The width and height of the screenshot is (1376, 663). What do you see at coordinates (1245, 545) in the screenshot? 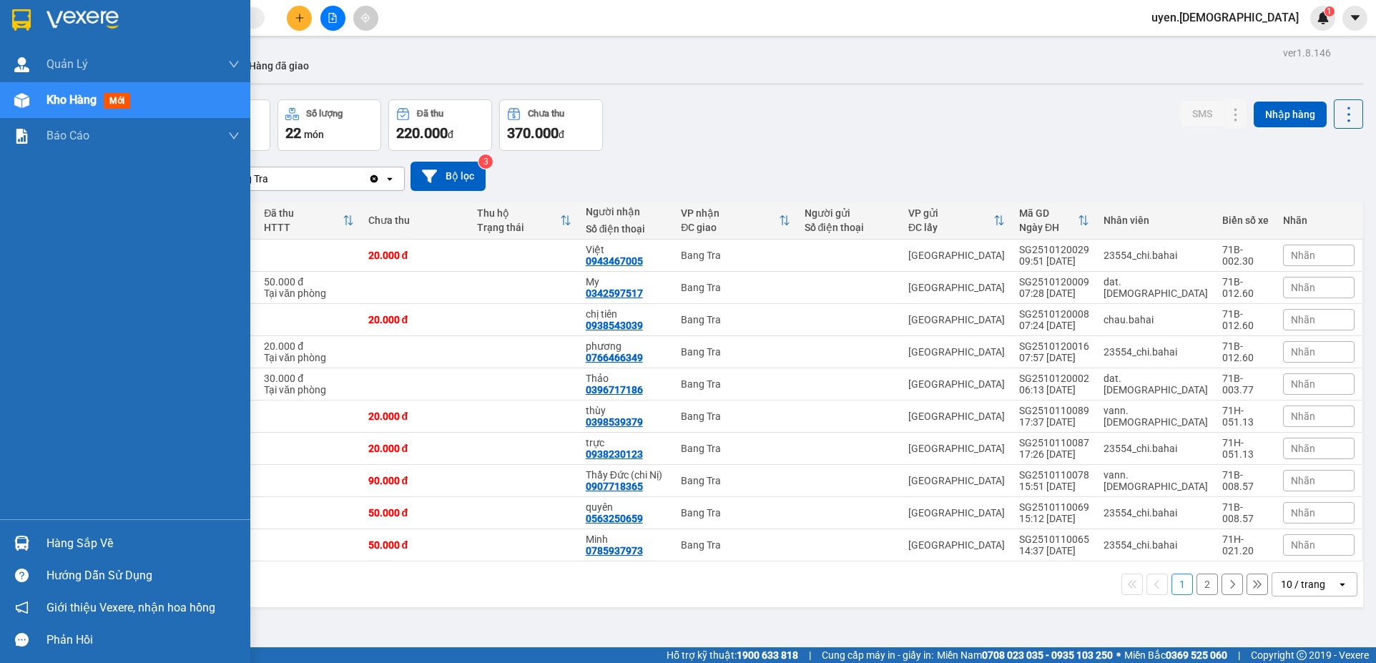
I see `div: 71H-021.20` at bounding box center [1245, 545].